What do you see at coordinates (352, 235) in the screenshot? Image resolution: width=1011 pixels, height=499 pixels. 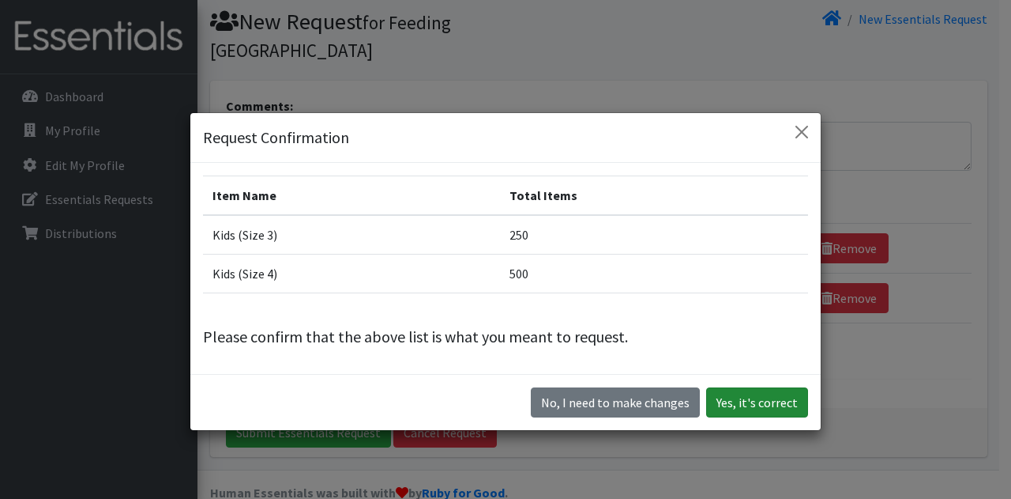 I see `td: Kids (Size 3)` at bounding box center [352, 235].